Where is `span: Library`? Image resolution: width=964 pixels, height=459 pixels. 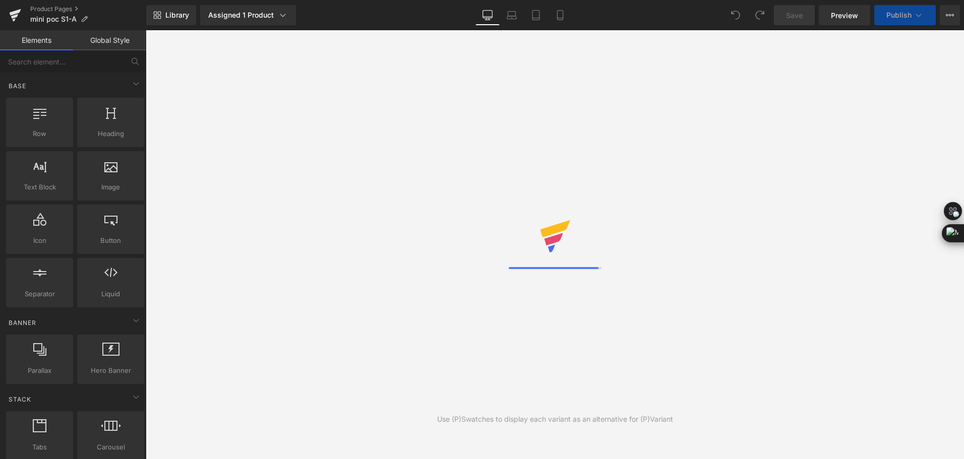
span: Library is located at coordinates (177, 15).